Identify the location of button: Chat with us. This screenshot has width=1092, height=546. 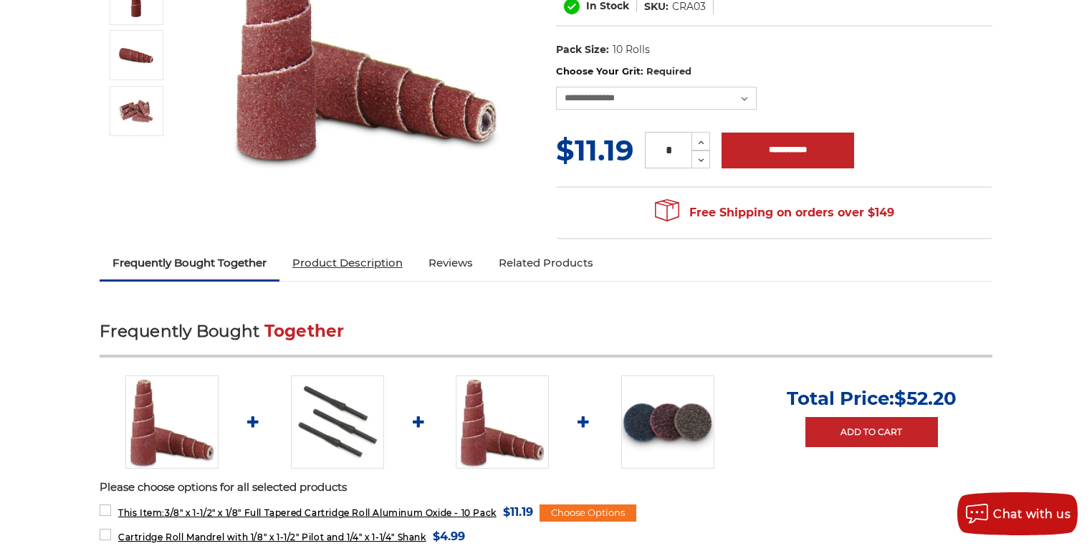
(1018, 514).